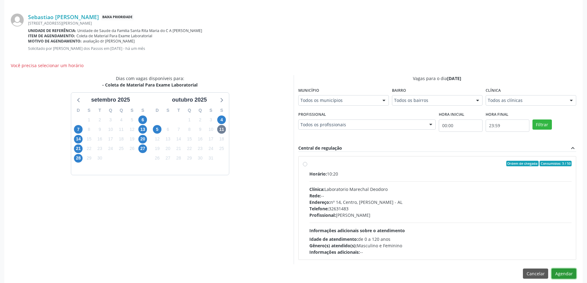  What do you see at coordinates (179, 149) in the screenshot?
I see `span: terça-feira, 21 de outubro de 2025` at bounding box center [179, 149].